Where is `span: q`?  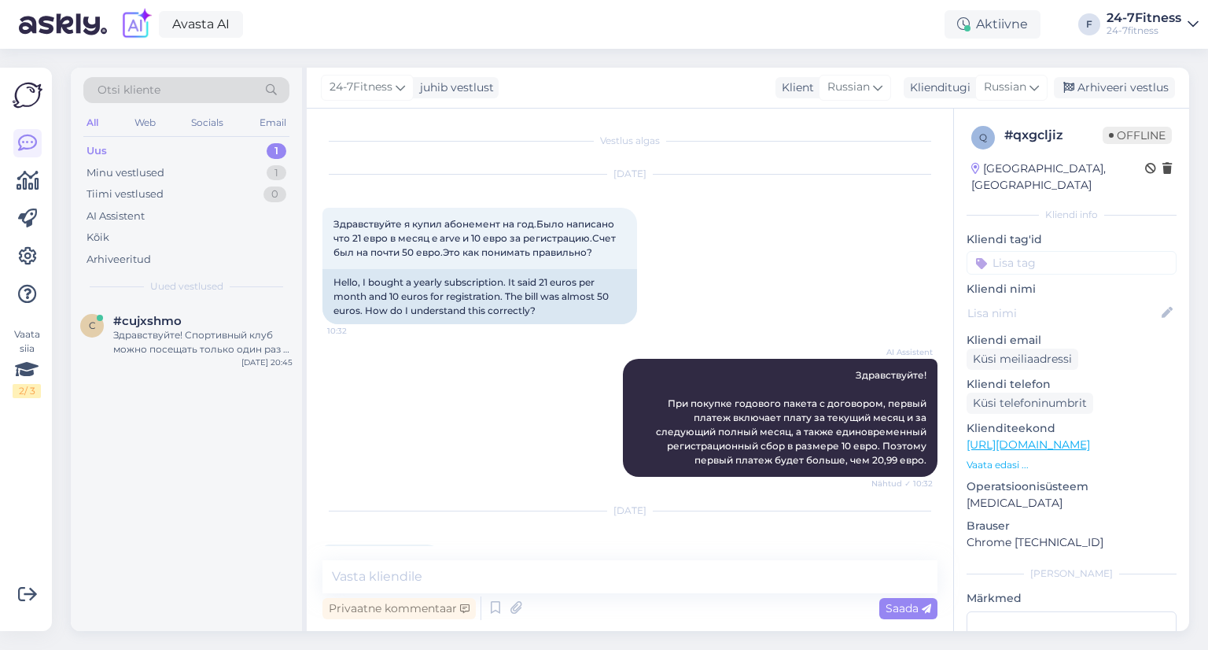 span: q is located at coordinates (983, 137).